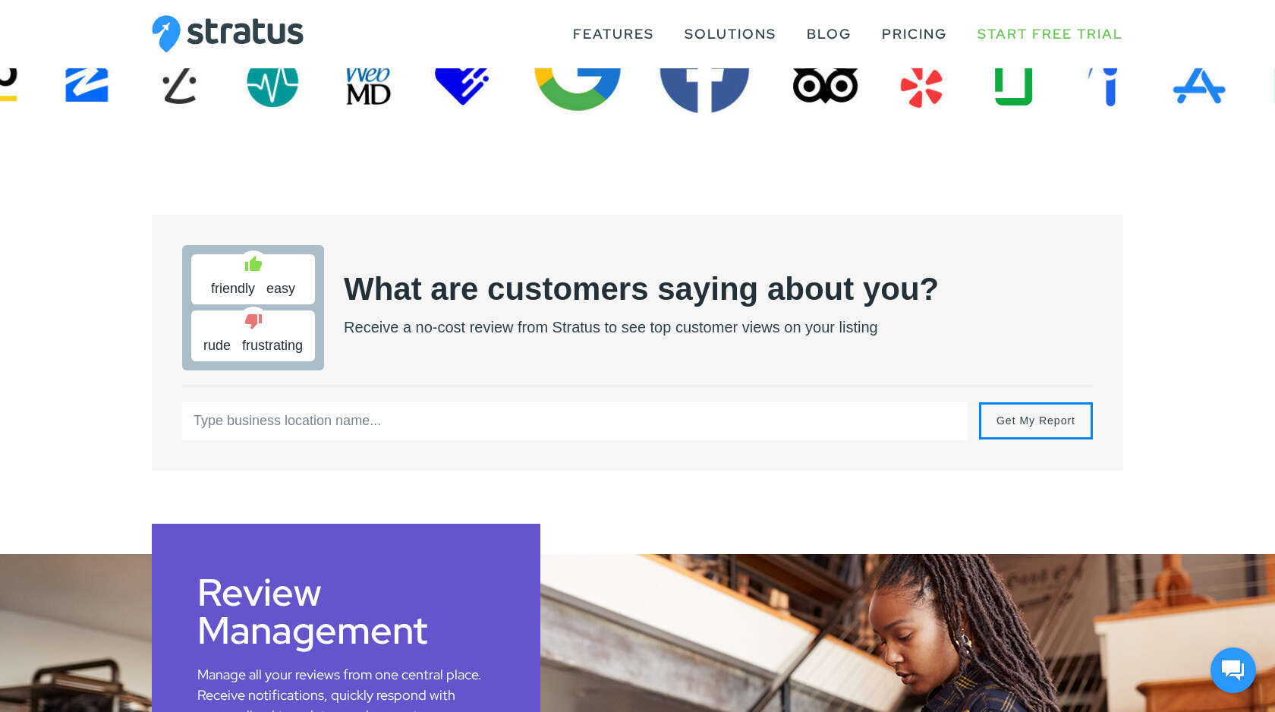 The image size is (1275, 712). I want to click on p: Receive a no-cost review from Stratus to see top customer views on your listing, so click(641, 327).